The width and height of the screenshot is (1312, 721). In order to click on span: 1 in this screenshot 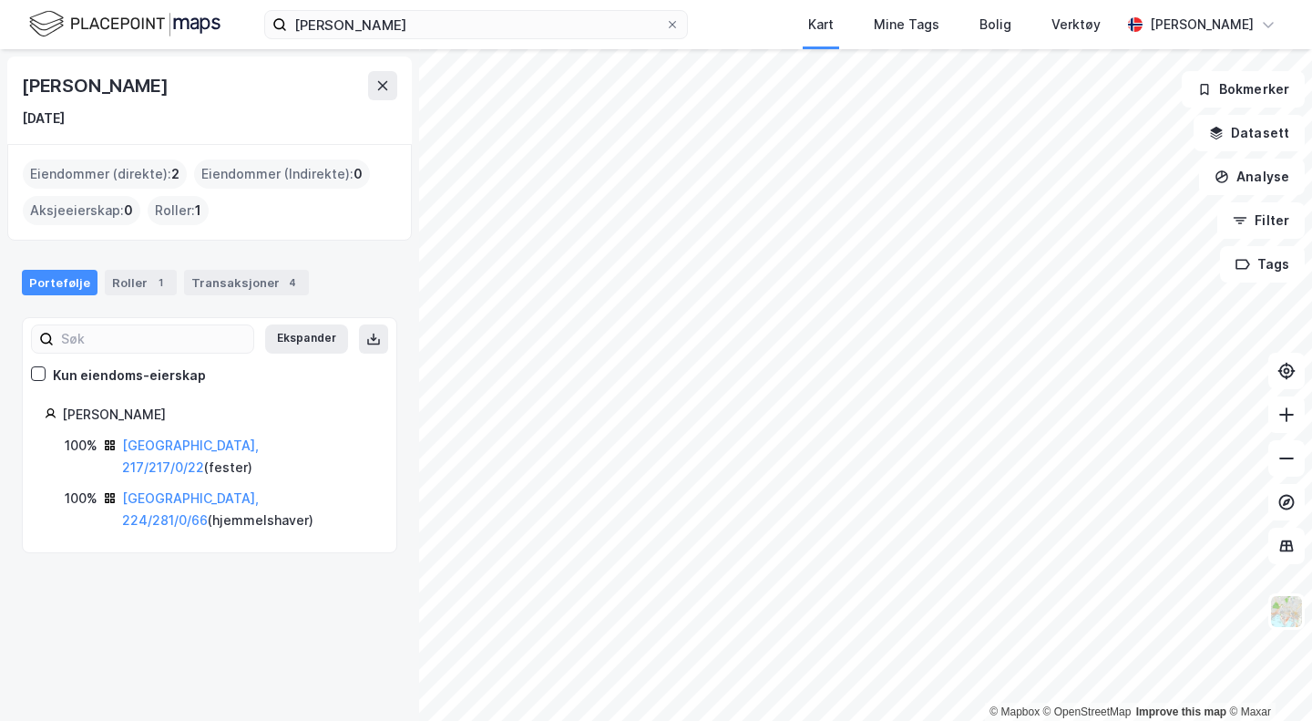, I will do `click(198, 210)`.